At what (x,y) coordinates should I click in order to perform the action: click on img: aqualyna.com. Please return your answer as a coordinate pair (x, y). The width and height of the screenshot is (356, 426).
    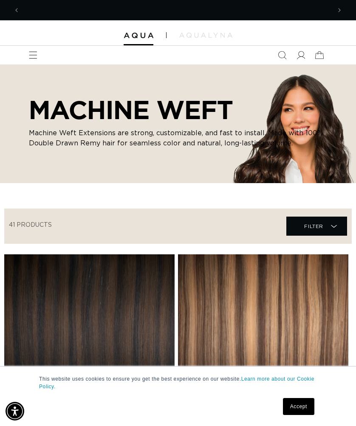
    Looking at the image, I should click on (205, 35).